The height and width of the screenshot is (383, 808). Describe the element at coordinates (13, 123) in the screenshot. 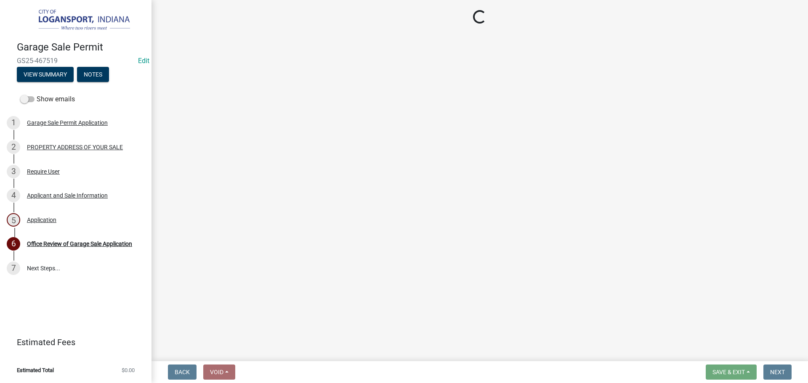

I see `div: 1` at that location.